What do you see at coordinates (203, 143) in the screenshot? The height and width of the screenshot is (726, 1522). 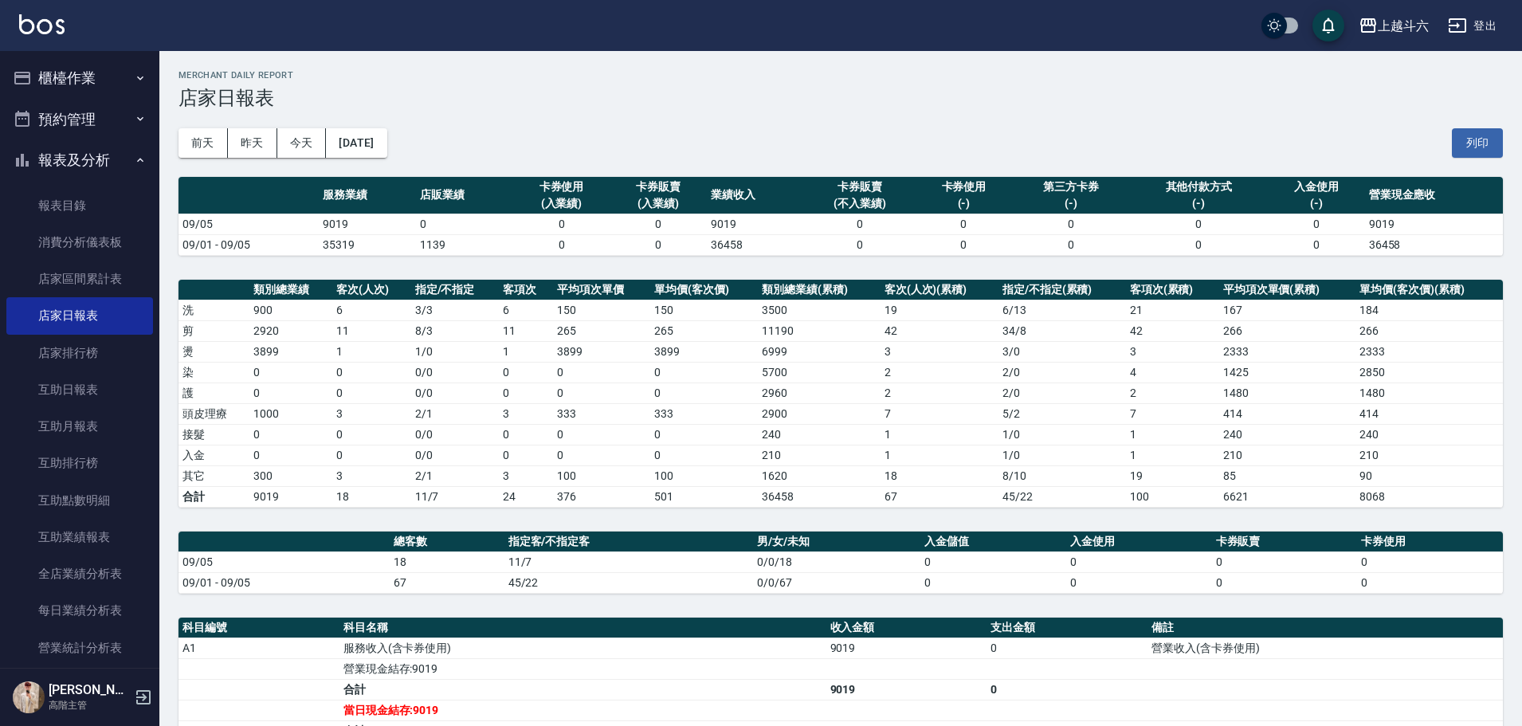 I see `button: 前天` at bounding box center [203, 143].